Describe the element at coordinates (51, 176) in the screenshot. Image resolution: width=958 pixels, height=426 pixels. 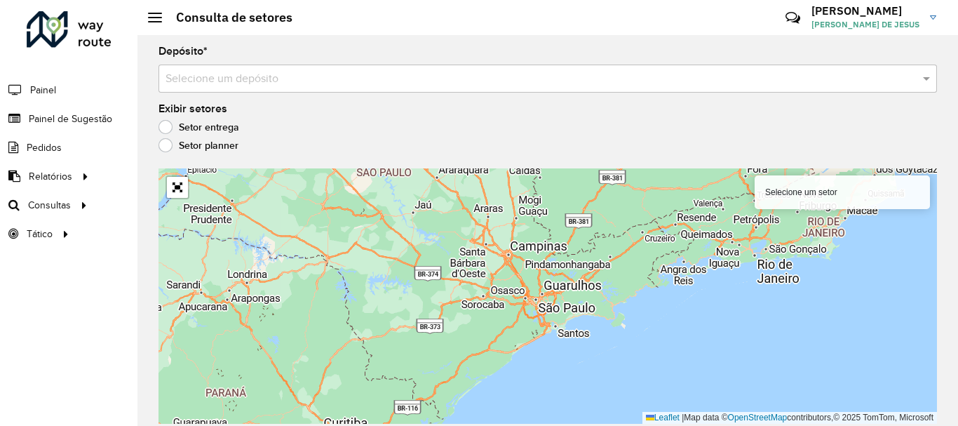
I see `span: Relatórios` at that location.